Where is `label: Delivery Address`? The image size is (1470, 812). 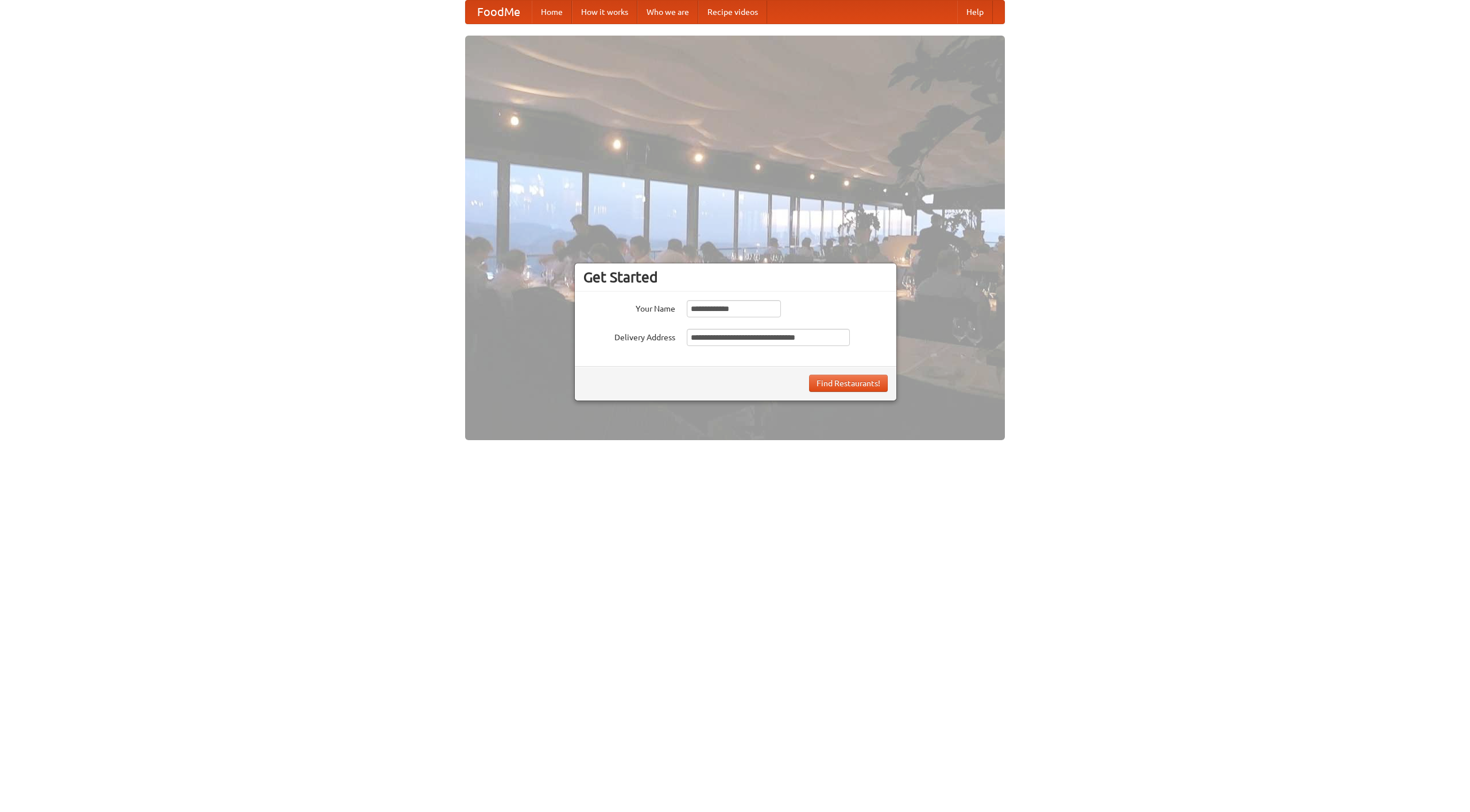 label: Delivery Address is located at coordinates (630, 336).